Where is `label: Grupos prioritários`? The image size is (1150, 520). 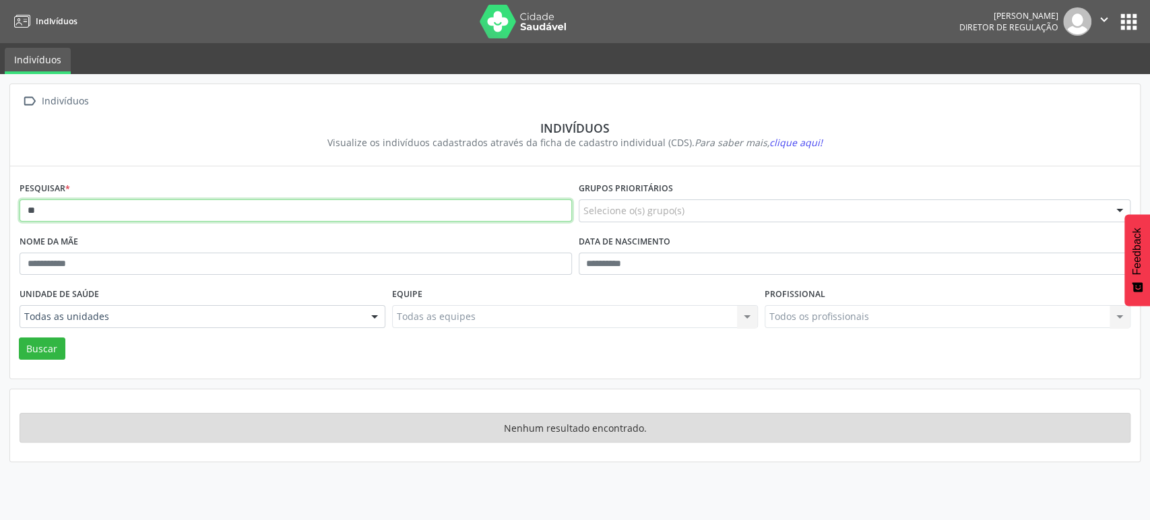
label: Grupos prioritários is located at coordinates (626, 189).